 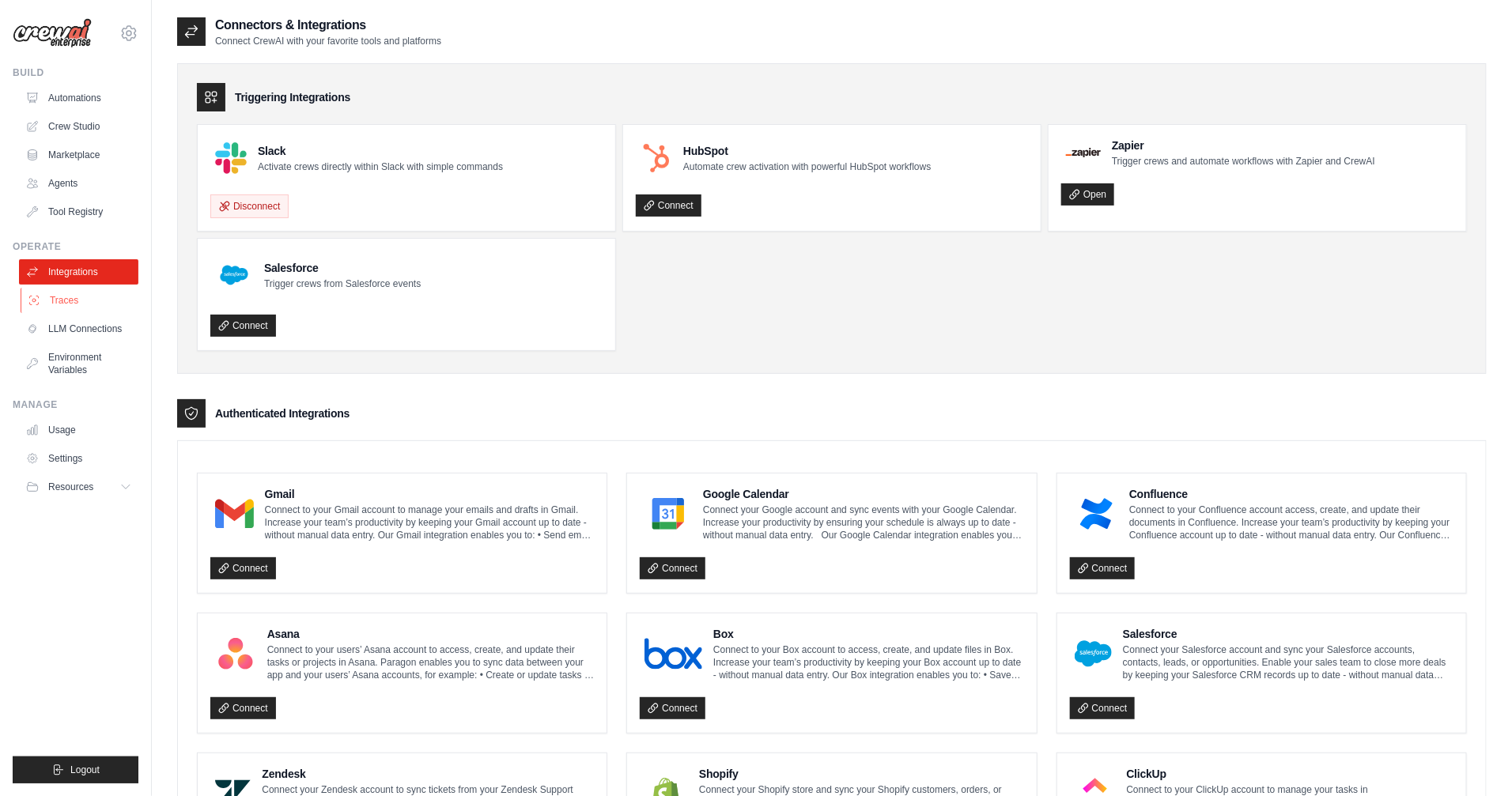 I want to click on p: Connect your Salesforce account and sync your Salesforce accounts, contacts, leads, or opportunit..., so click(x=1288, y=663).